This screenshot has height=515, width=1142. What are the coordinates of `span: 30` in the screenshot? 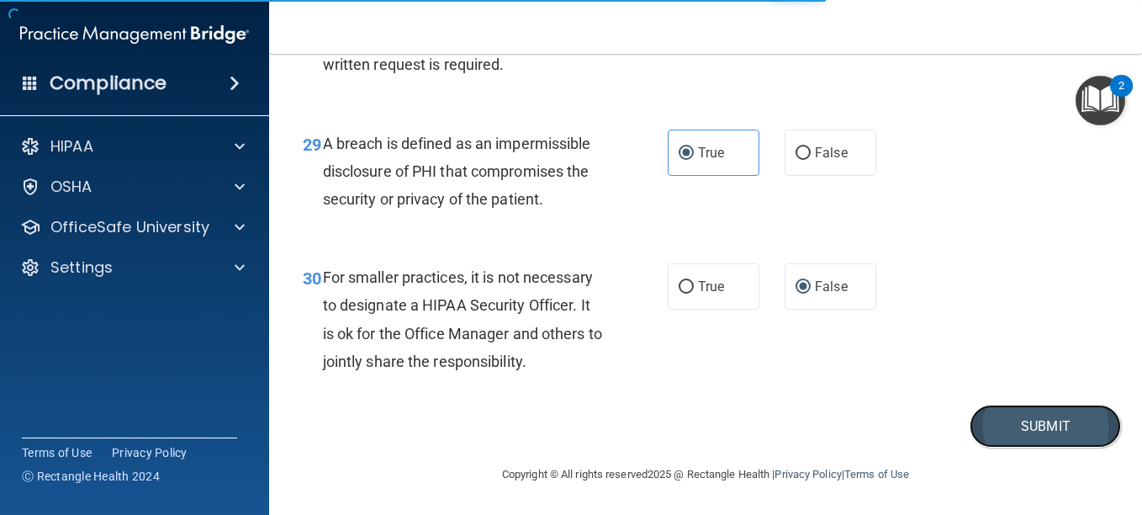 It's located at (312, 278).